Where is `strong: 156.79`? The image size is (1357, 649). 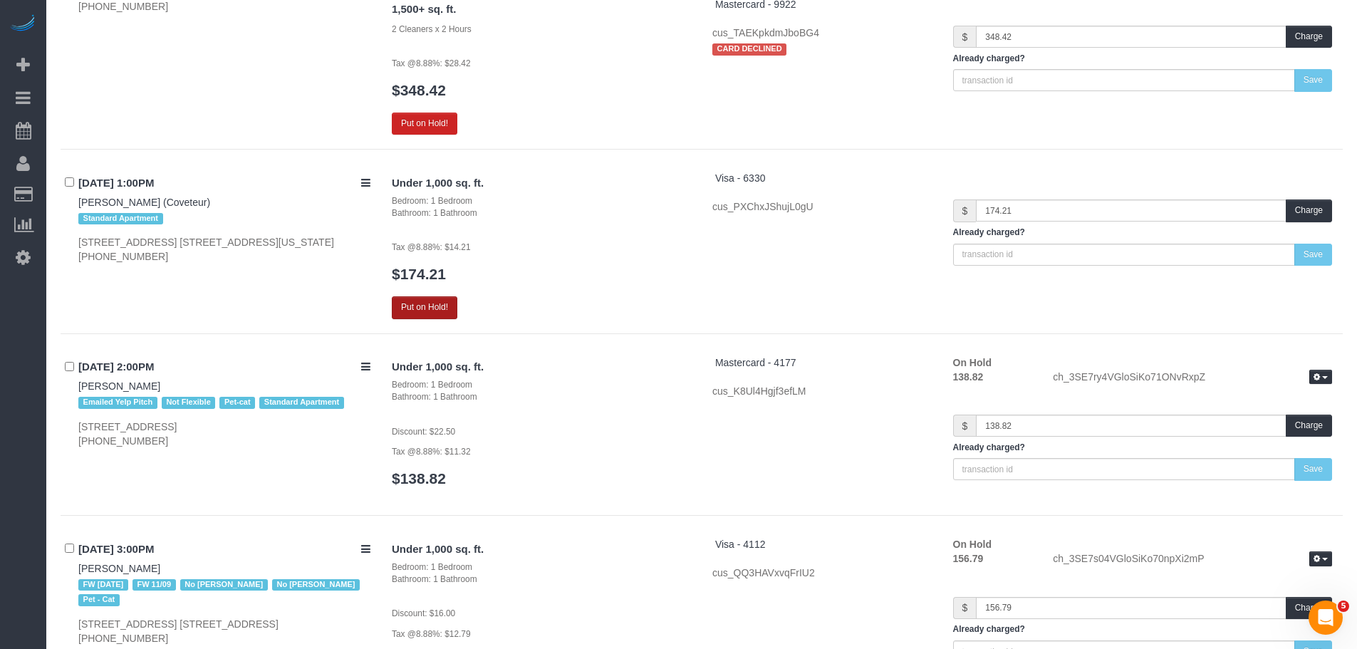 strong: 156.79 is located at coordinates (968, 558).